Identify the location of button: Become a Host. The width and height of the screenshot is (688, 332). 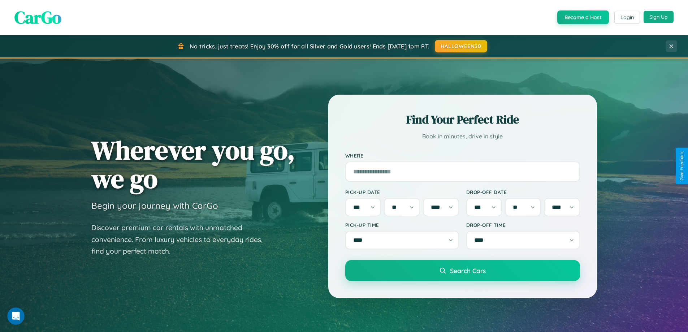
(583, 17).